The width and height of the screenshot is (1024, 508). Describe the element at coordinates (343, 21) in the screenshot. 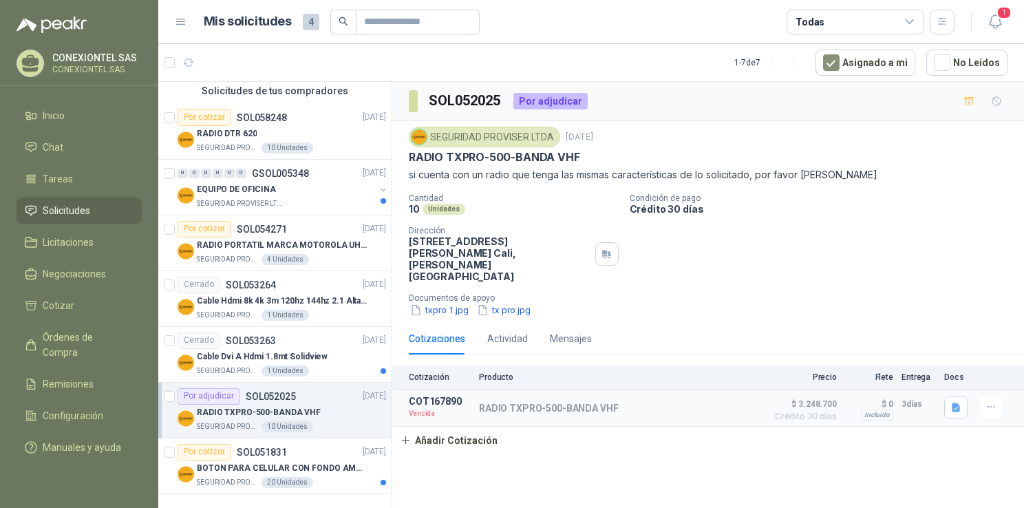

I see `span: search` at that location.